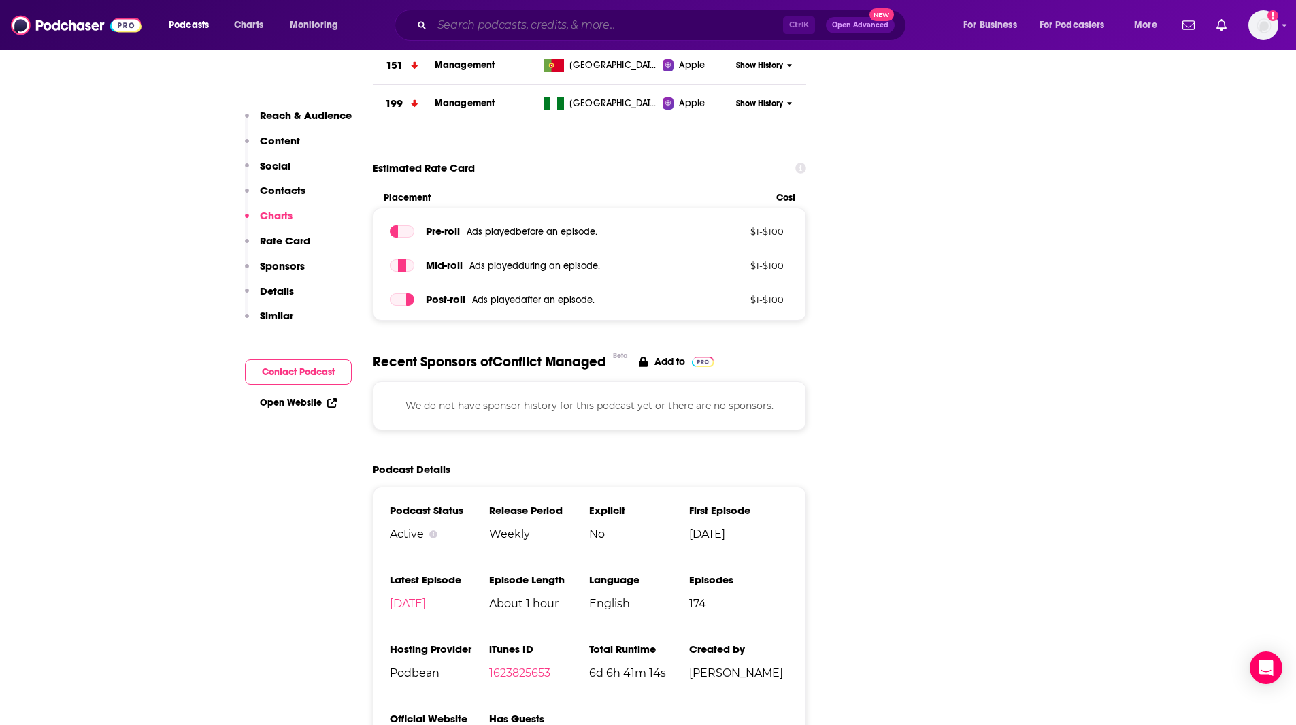 The width and height of the screenshot is (1296, 725). What do you see at coordinates (248, 25) in the screenshot?
I see `span: Charts` at bounding box center [248, 25].